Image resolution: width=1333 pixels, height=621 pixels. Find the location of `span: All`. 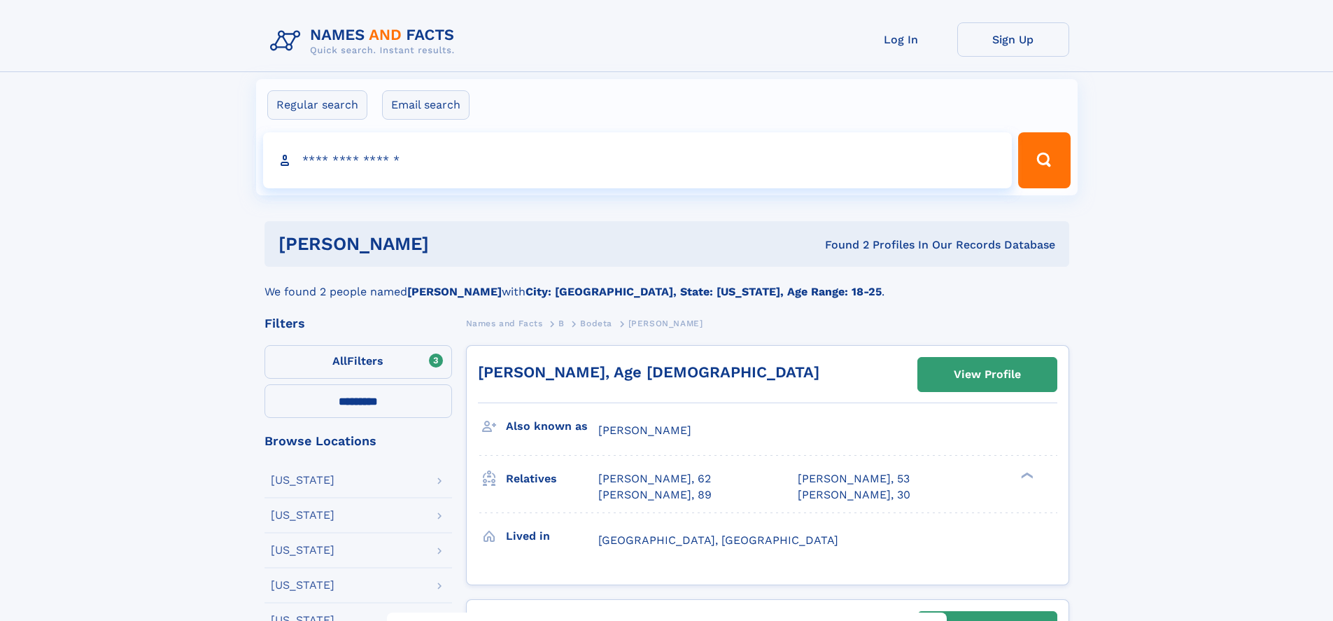

span: All is located at coordinates (339, 360).